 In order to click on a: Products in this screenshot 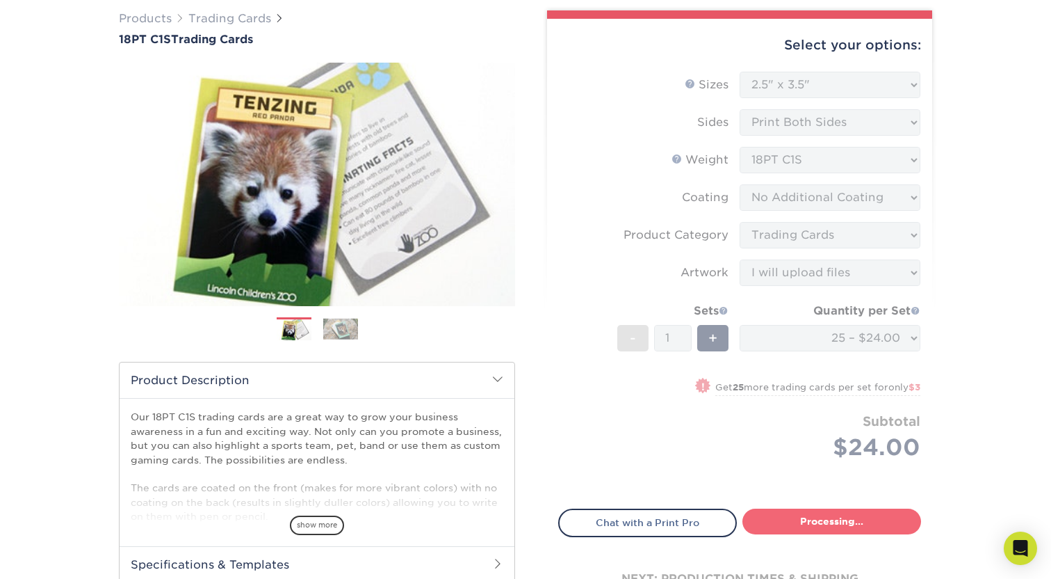, I will do `click(145, 18)`.